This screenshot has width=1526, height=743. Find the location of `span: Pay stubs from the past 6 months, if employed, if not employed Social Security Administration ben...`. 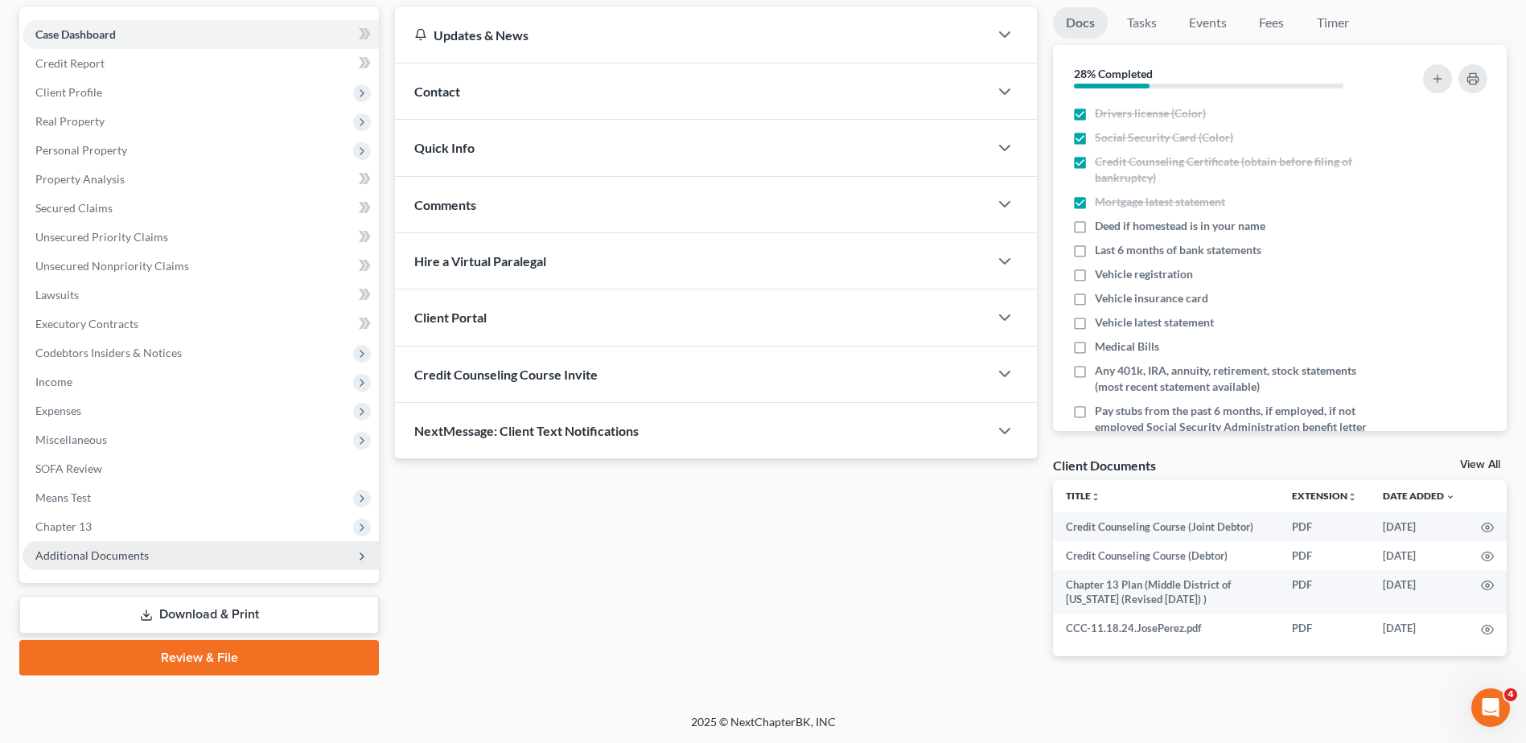

span: Pay stubs from the past 6 months, if employed, if not employed Social Security Administration ben... is located at coordinates (1237, 427).